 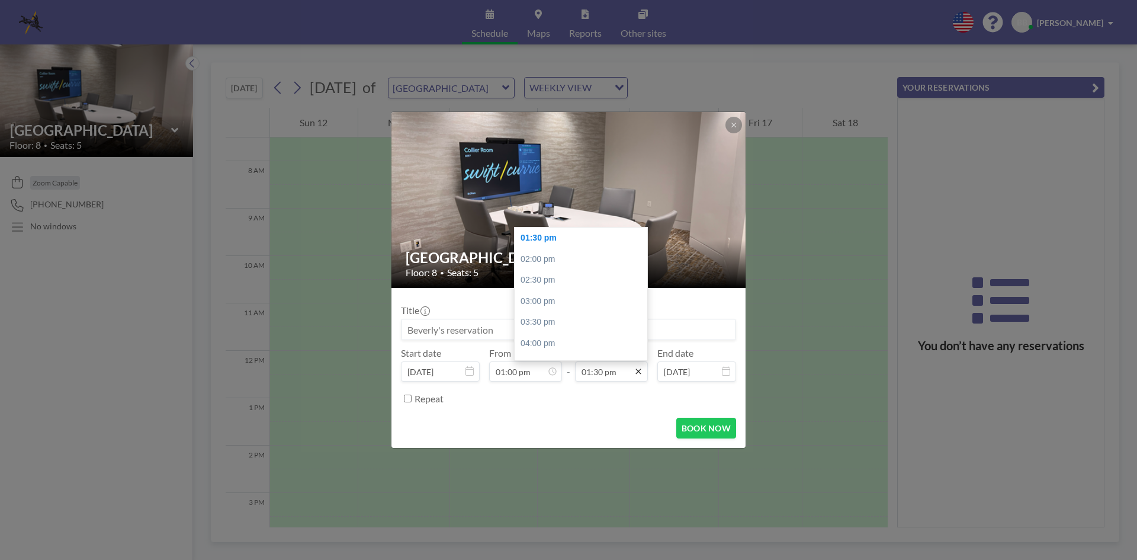 I want to click on label: End date, so click(x=675, y=353).